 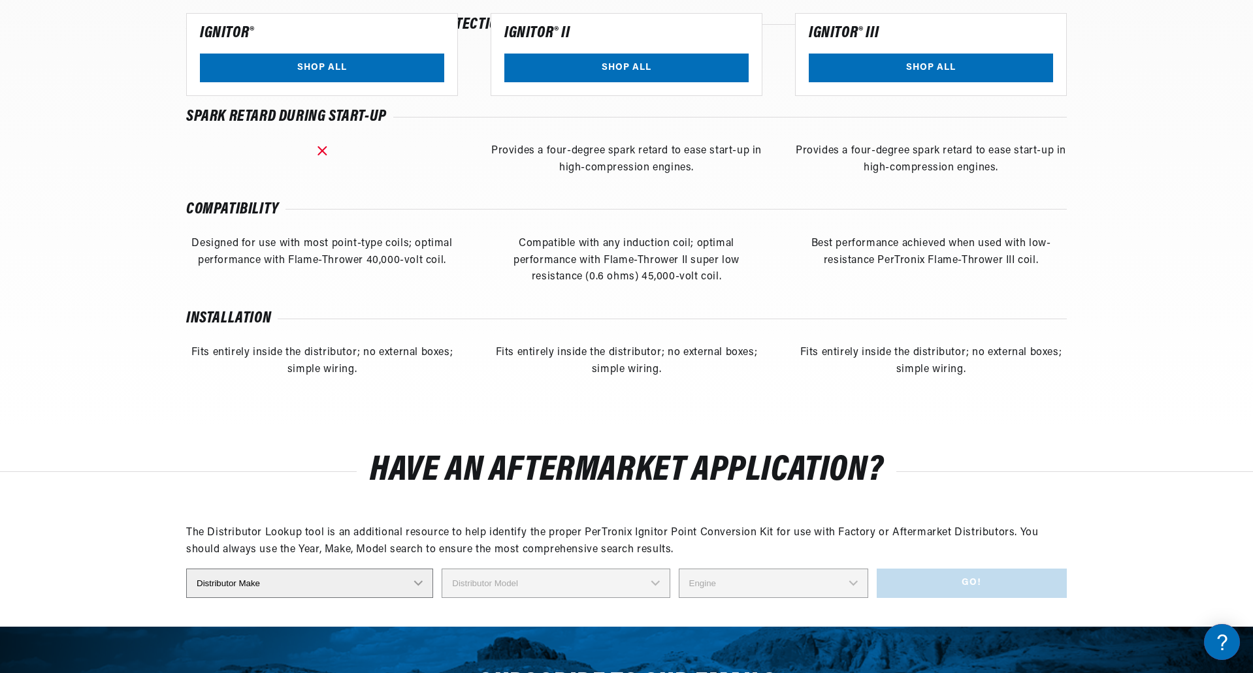 What do you see at coordinates (322, 261) in the screenshot?
I see `div: Designed for use with most point-type coils; optimal performance with Flame-Thrower 40,000-volt c...` at bounding box center [322, 261].